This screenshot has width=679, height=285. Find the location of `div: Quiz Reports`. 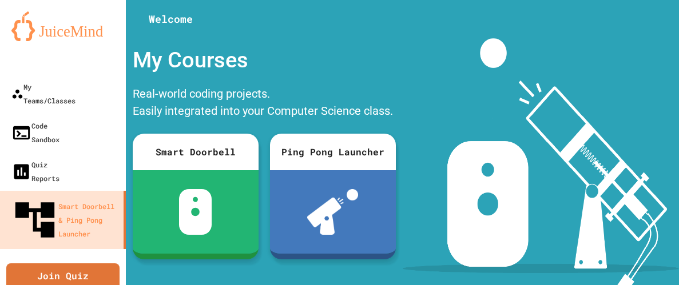

div: Quiz Reports is located at coordinates (35, 172).